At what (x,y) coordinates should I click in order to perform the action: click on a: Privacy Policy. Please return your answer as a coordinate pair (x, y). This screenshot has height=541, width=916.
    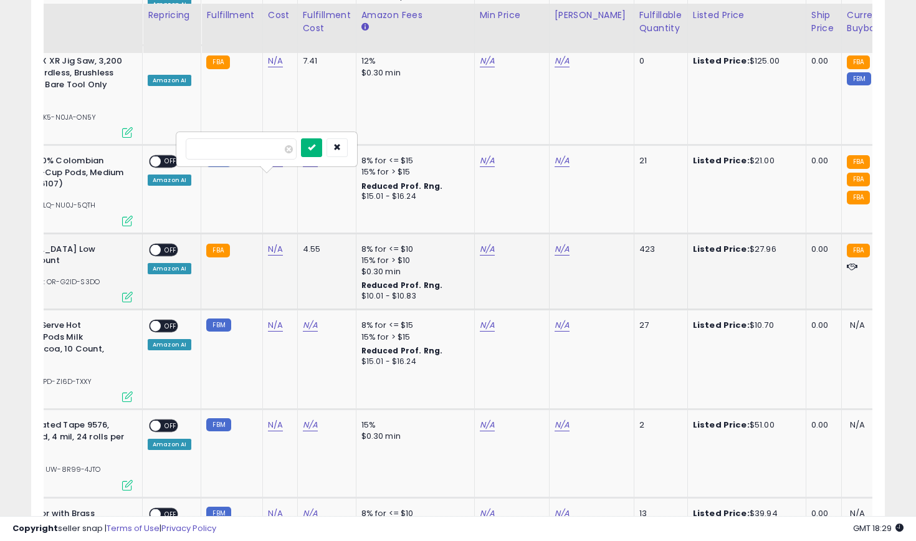
    Looking at the image, I should click on (189, 528).